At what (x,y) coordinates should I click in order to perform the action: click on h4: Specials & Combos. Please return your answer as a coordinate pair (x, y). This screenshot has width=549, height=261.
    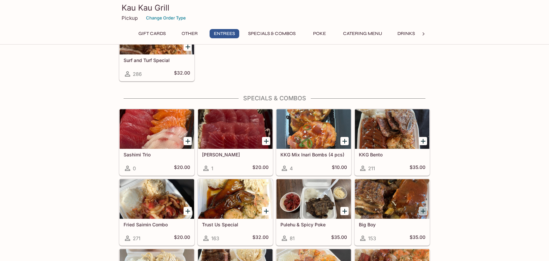
    Looking at the image, I should click on (274, 98).